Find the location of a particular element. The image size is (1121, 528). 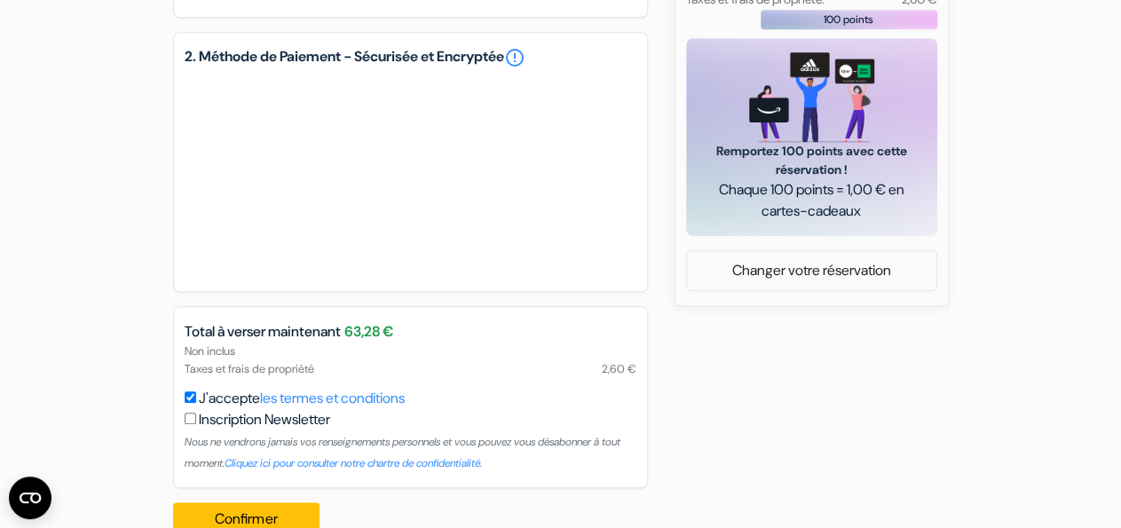

a: les termes et conditions is located at coordinates (332, 398).